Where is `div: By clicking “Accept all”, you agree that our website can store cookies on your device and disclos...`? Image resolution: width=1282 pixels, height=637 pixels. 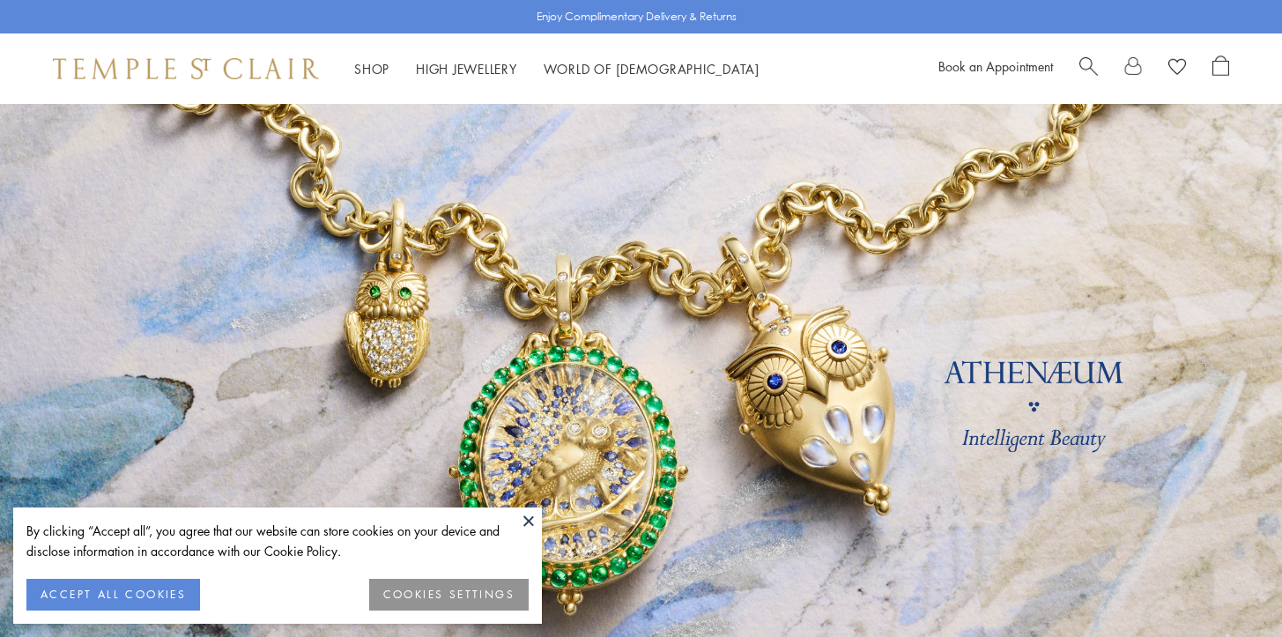
div: By clicking “Accept all”, you agree that our website can store cookies on your device and disclos... is located at coordinates (278, 541).